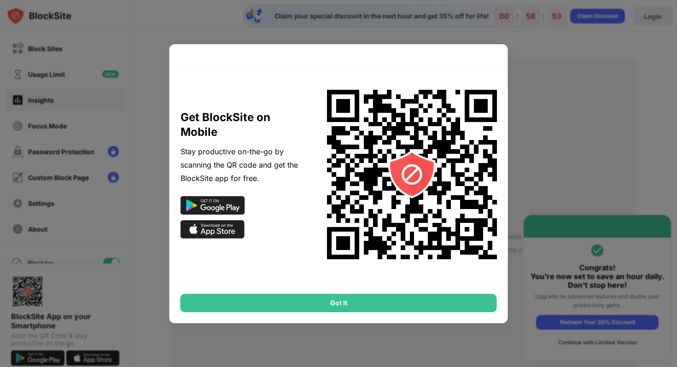  Describe the element at coordinates (412, 175) in the screenshot. I see `img: onboard-omni-qr-code.svg` at that location.